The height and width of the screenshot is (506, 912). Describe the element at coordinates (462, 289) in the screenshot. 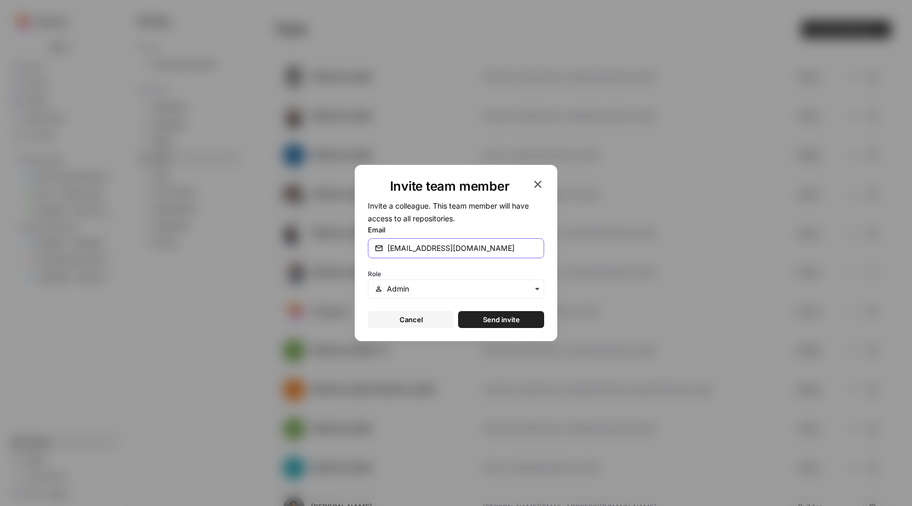

I see `input: Admin` at that location.